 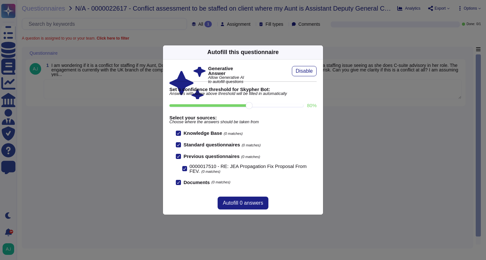 I want to click on span: 0000017510 - RE: JEA Propagation Fix Proposal From FEV., so click(x=248, y=168).